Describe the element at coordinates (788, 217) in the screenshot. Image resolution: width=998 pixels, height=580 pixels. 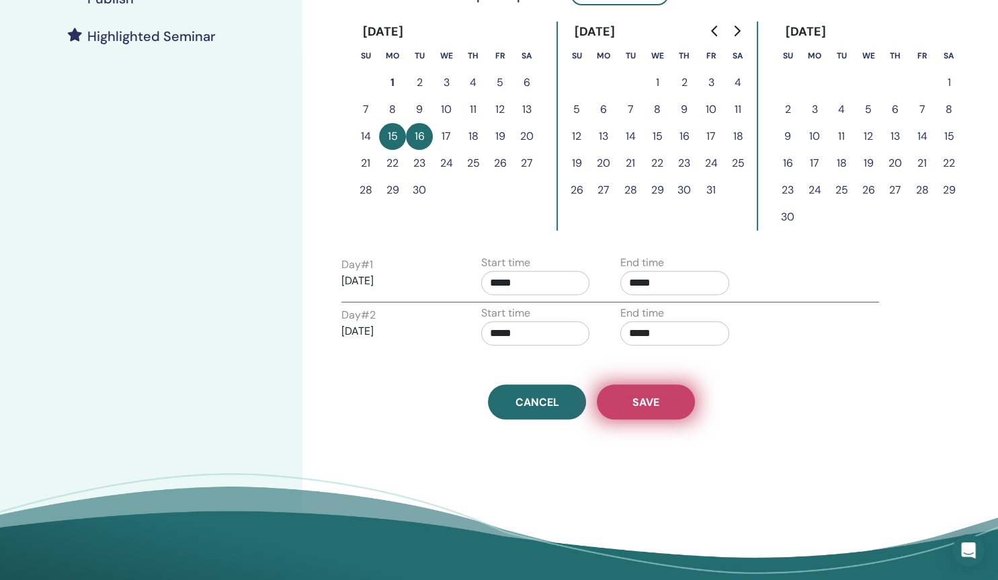
I see `button: 30` at that location.